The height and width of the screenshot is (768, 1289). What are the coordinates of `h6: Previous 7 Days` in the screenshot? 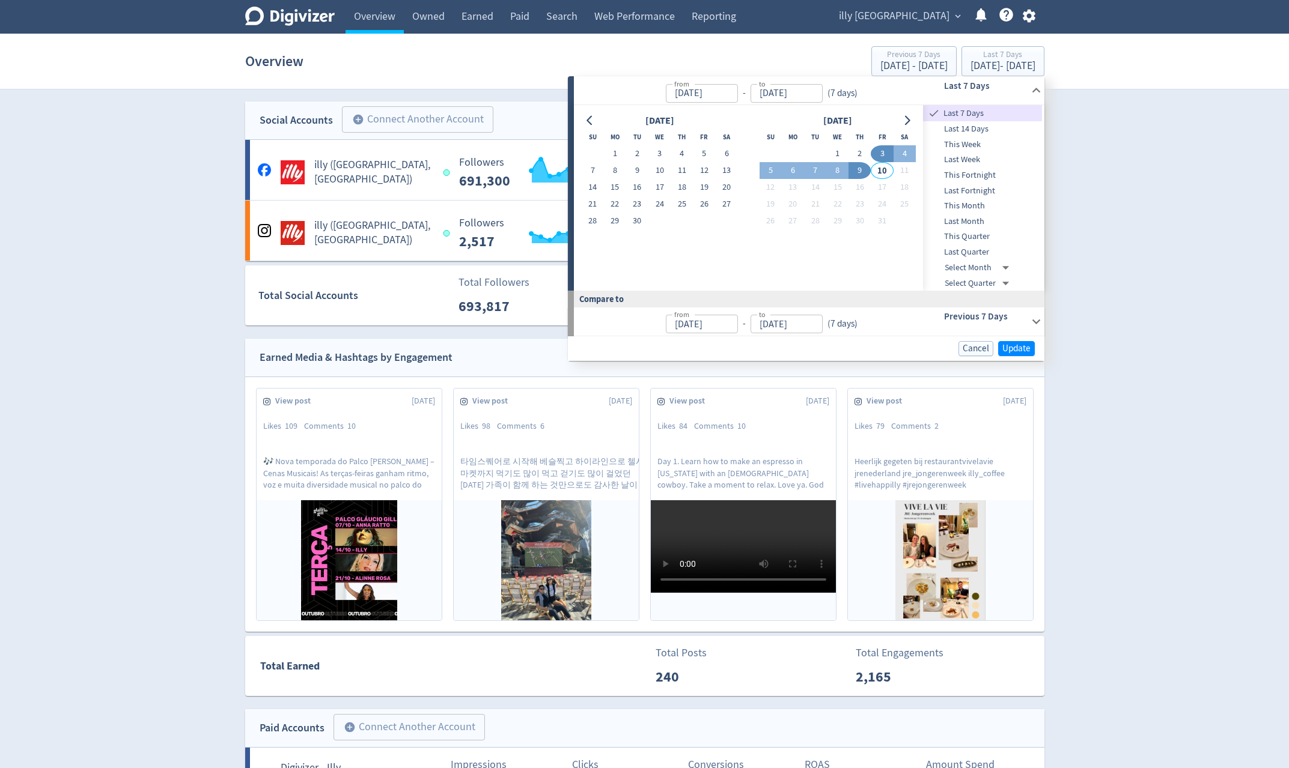 It's located at (985, 317).